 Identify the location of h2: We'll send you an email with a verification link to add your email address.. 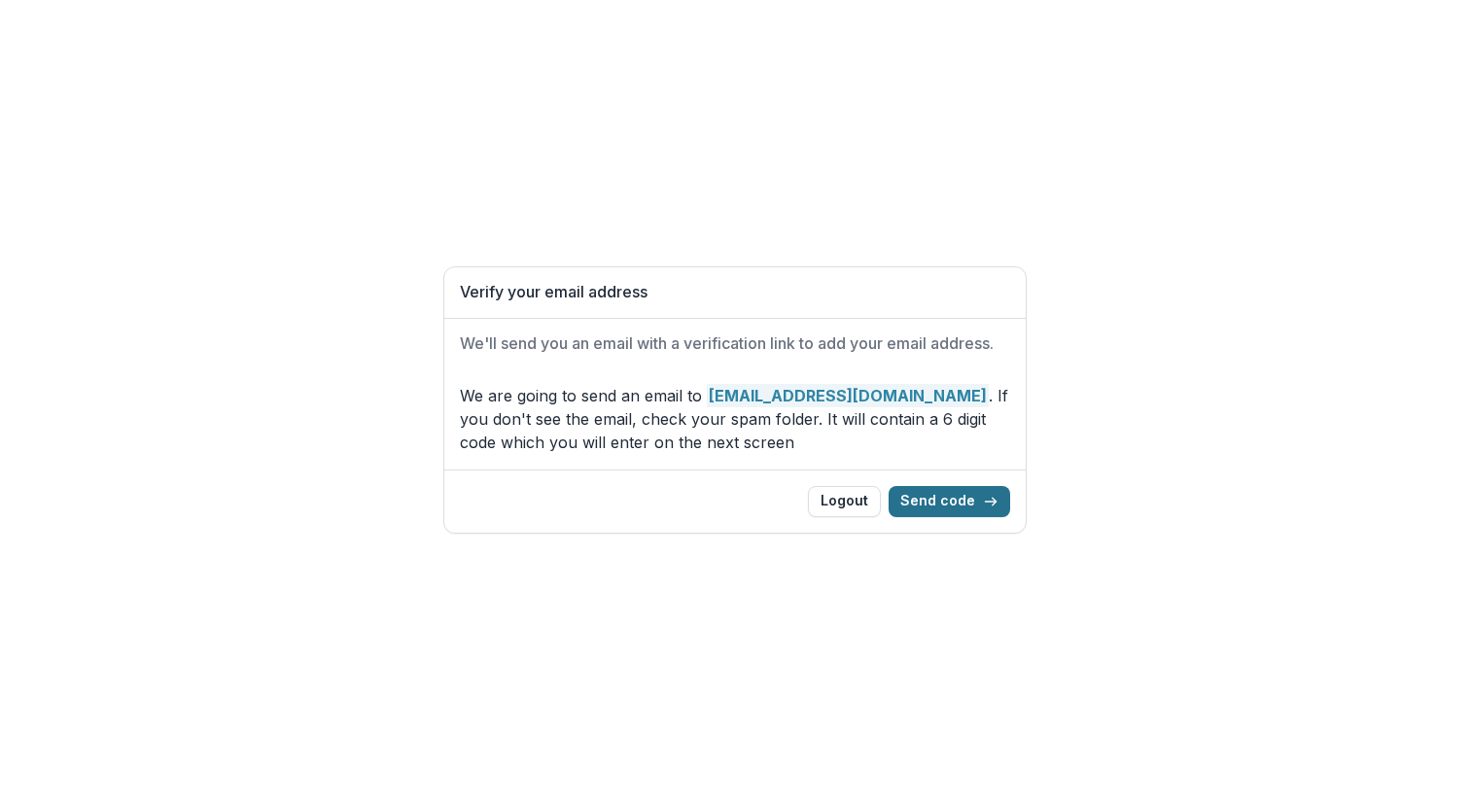
(735, 343).